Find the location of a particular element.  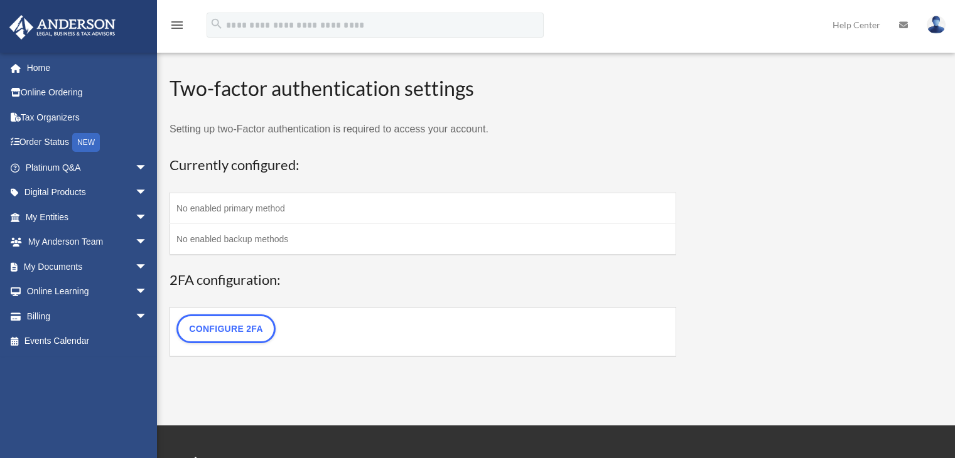

a: Tax Organizers is located at coordinates (87, 117).